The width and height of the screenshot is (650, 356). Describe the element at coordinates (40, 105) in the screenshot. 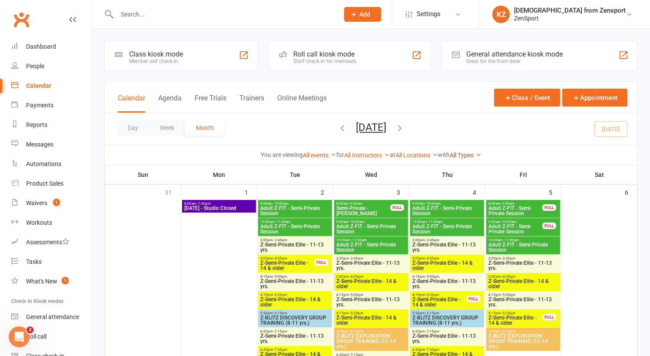

I see `div: Payments` at that location.